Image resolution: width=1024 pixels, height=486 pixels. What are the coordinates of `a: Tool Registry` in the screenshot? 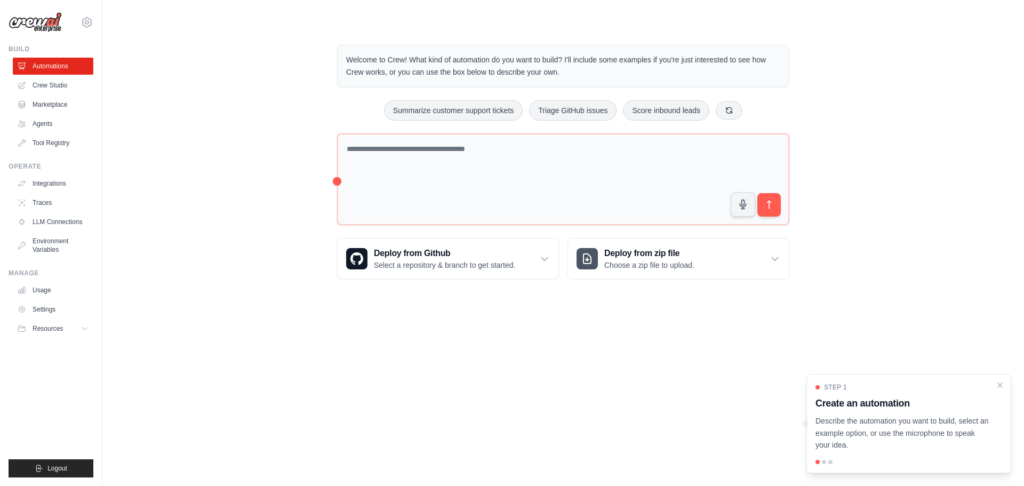 It's located at (53, 143).